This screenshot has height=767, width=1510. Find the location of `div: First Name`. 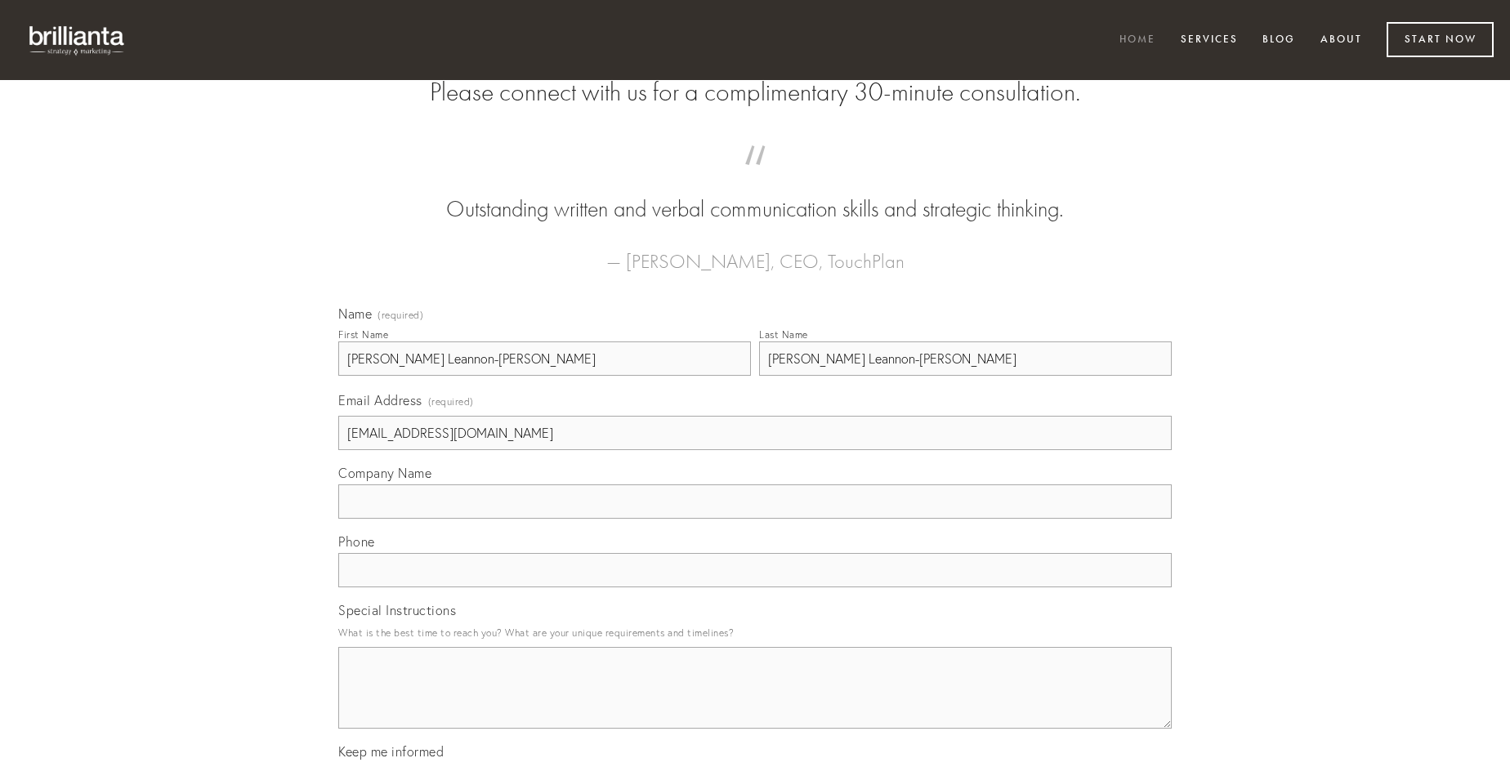

div: First Name is located at coordinates (363, 334).